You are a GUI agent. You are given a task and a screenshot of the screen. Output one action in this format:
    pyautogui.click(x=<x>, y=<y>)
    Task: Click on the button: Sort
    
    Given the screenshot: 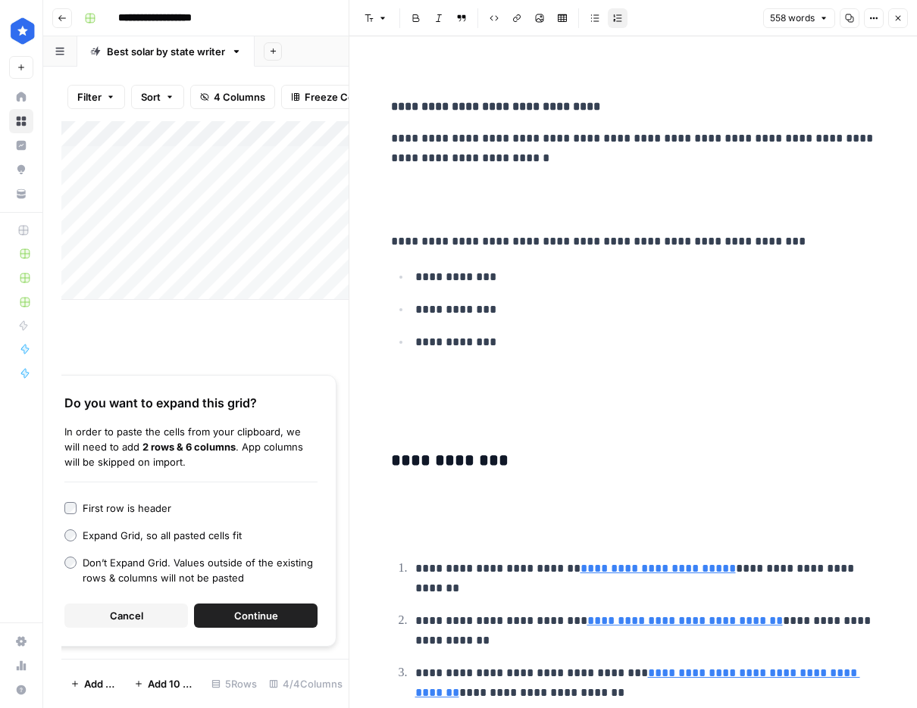 What is the action you would take?
    pyautogui.click(x=158, y=97)
    